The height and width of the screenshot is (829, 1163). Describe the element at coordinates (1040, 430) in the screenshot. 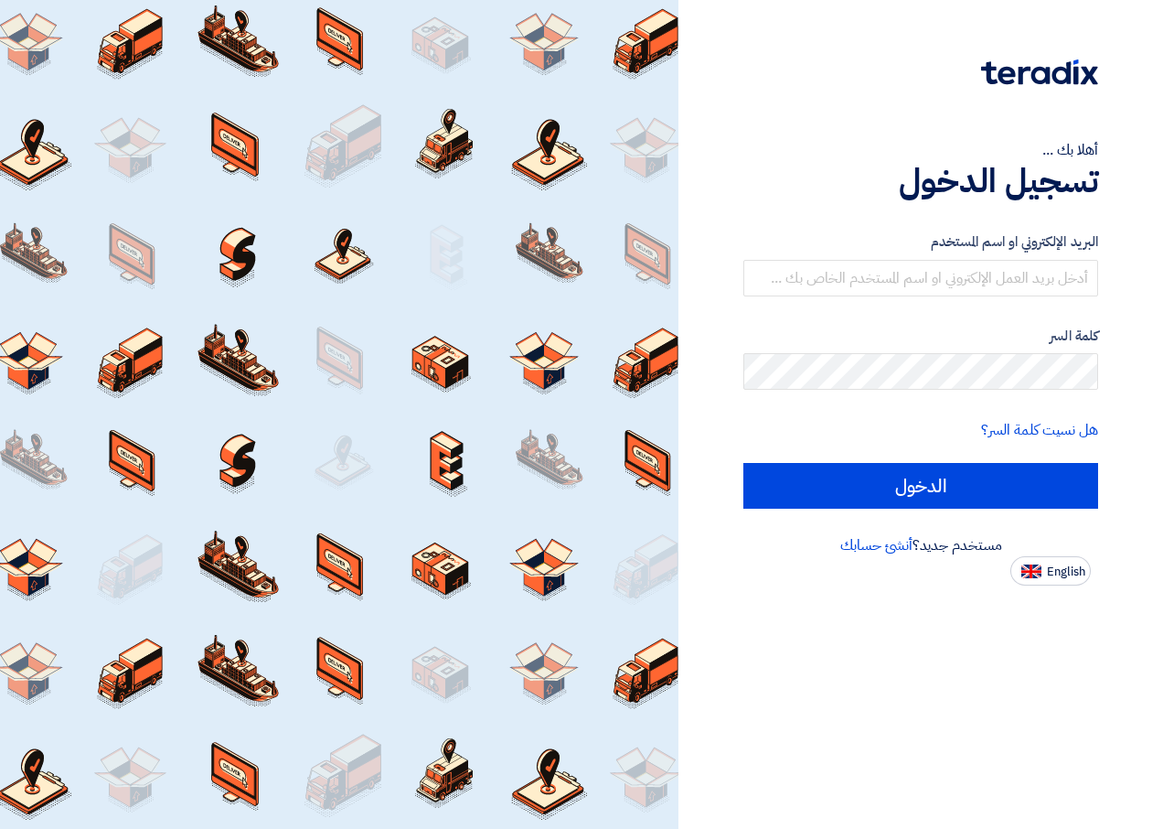

I see `a: هل نسيت كلمة السر؟` at that location.